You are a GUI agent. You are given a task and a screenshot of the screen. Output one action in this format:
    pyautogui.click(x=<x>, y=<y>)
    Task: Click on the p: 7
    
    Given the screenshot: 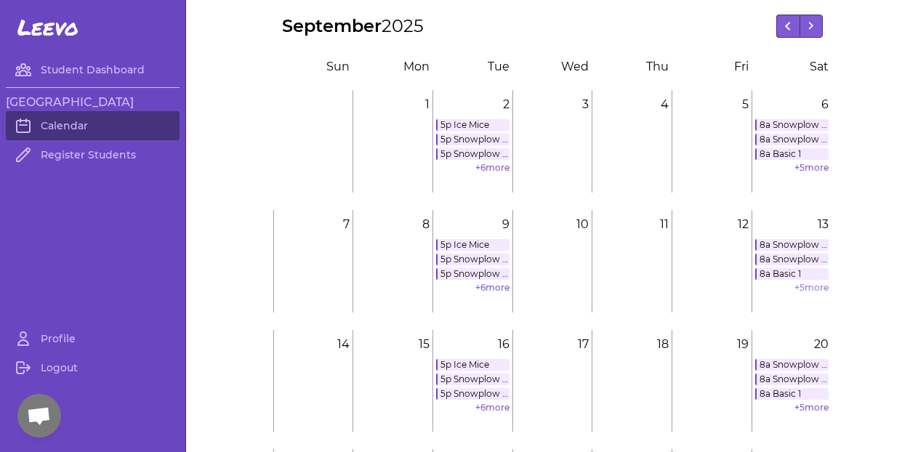 What is the action you would take?
    pyautogui.click(x=313, y=225)
    